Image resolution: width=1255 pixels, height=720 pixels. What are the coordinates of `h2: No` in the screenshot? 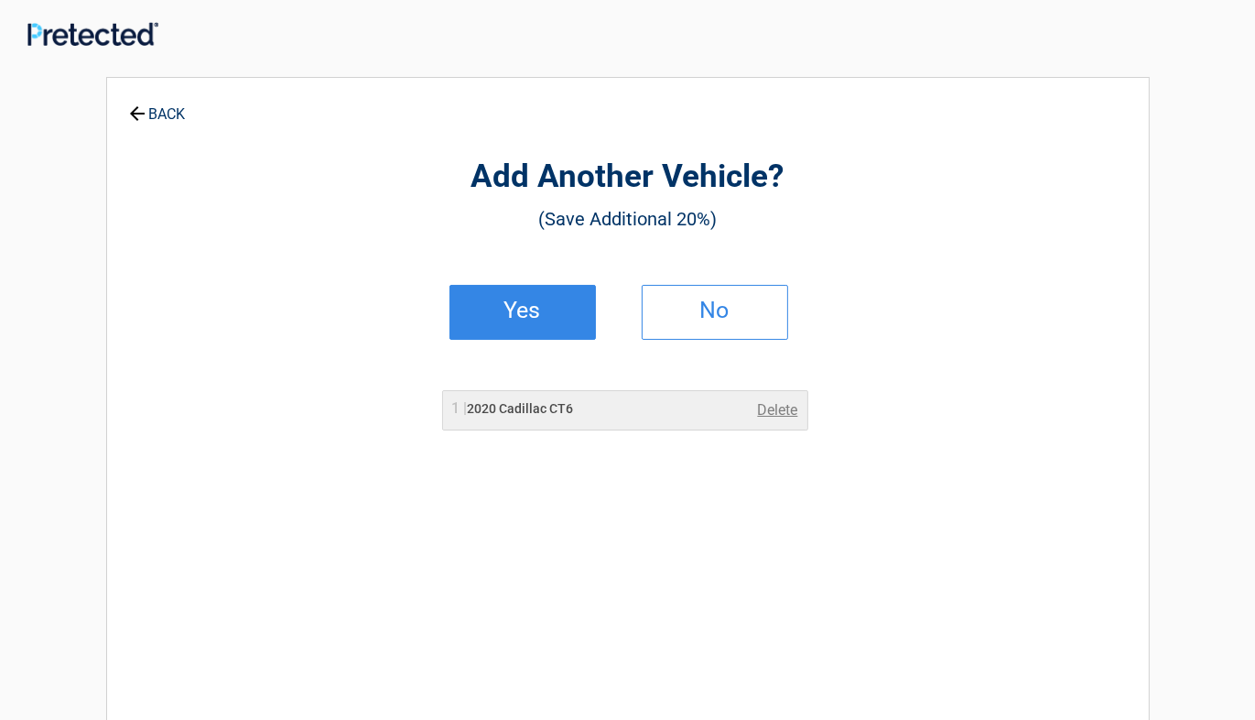 It's located at (715, 310).